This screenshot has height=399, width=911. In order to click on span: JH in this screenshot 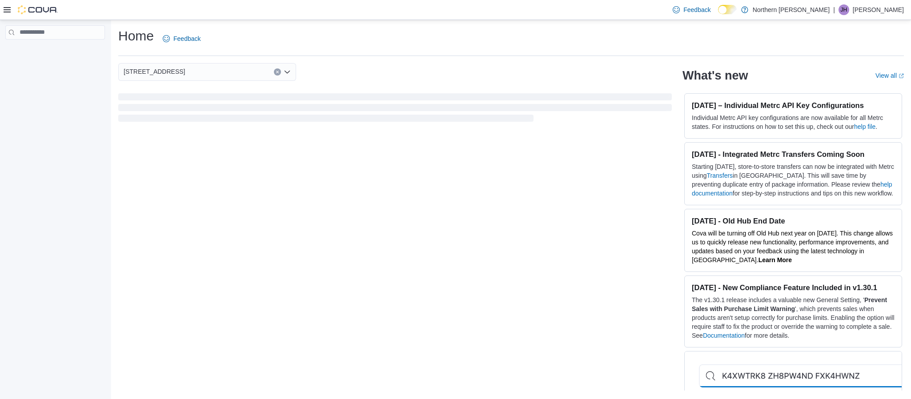, I will do `click(844, 10)`.